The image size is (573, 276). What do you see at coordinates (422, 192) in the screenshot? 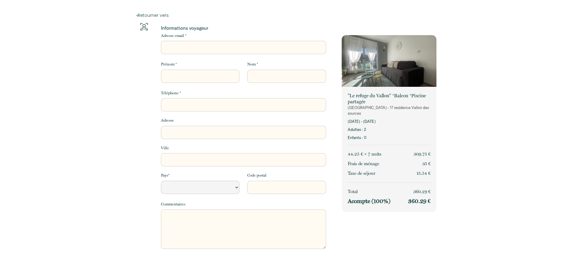
I see `span: 360.29 €` at bounding box center [422, 192].